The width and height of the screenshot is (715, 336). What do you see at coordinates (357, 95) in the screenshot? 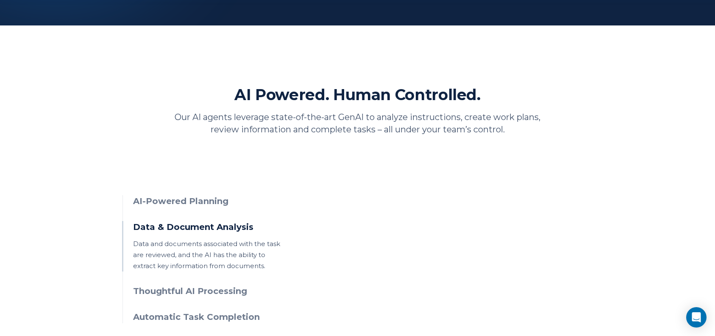
I see `h2: AI Powered. Human Controlled.` at bounding box center [357, 95].